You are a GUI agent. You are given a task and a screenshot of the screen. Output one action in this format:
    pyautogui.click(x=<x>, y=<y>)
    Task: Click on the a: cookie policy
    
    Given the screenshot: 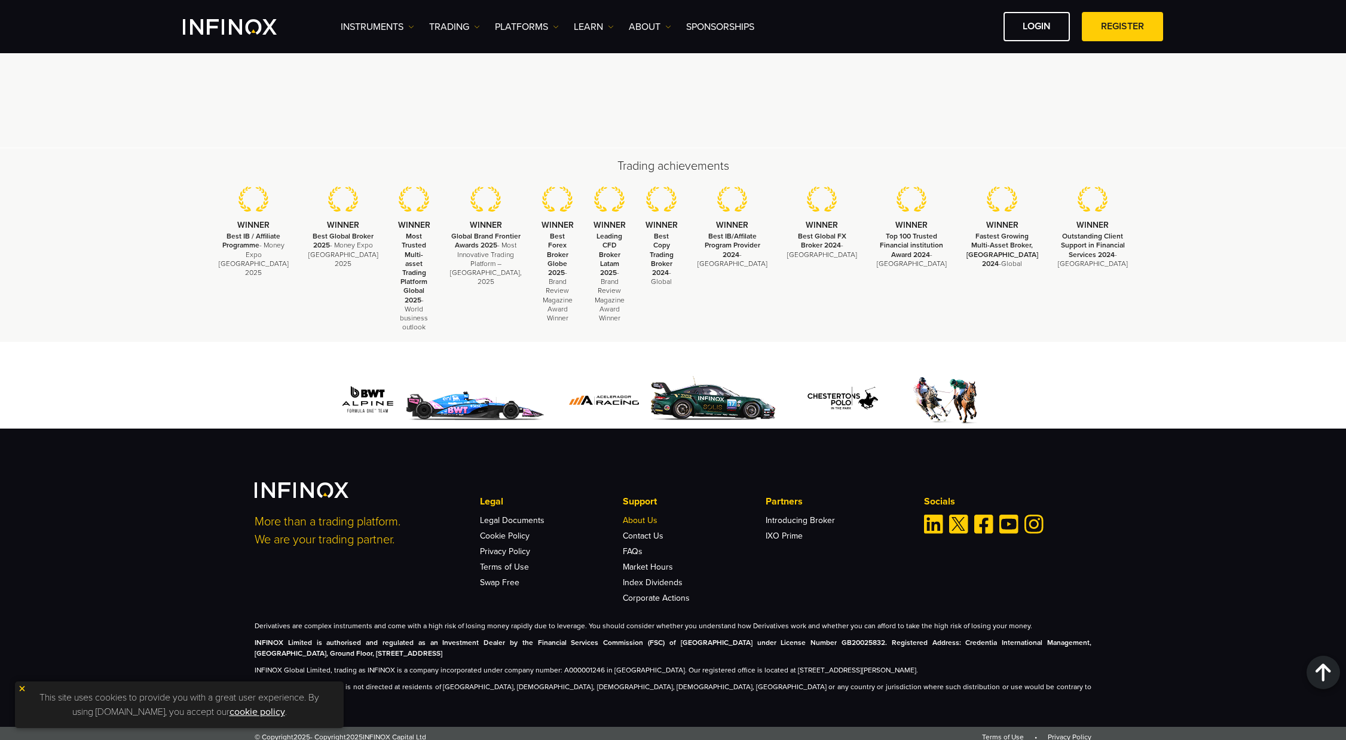 What is the action you would take?
    pyautogui.click(x=257, y=712)
    